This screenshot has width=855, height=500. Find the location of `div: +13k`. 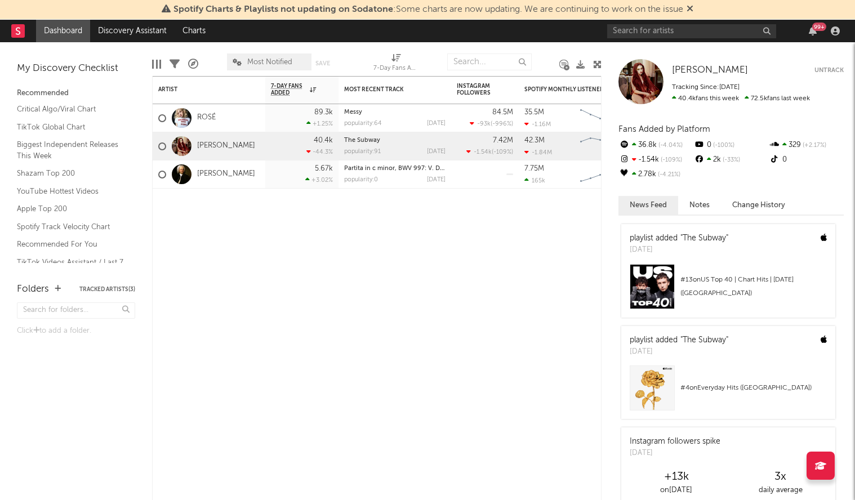

div: +13k is located at coordinates (676, 477).